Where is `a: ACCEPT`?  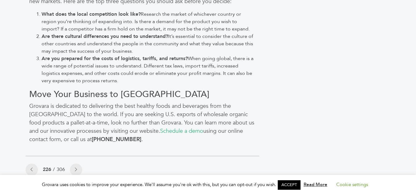
a: ACCEPT is located at coordinates (289, 185).